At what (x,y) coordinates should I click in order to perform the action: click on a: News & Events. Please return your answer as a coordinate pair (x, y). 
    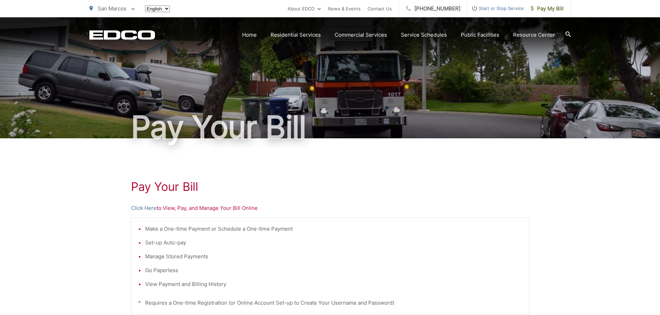
    Looking at the image, I should click on (344, 9).